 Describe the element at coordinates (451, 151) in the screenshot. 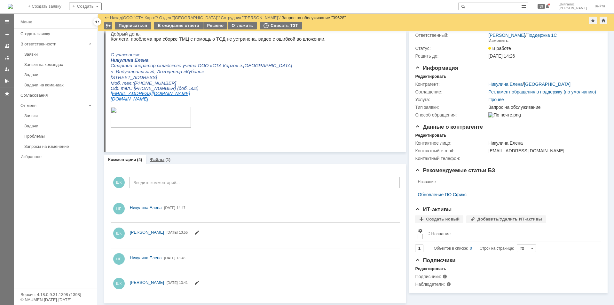

I see `div: Контактный e-mail:` at that location.